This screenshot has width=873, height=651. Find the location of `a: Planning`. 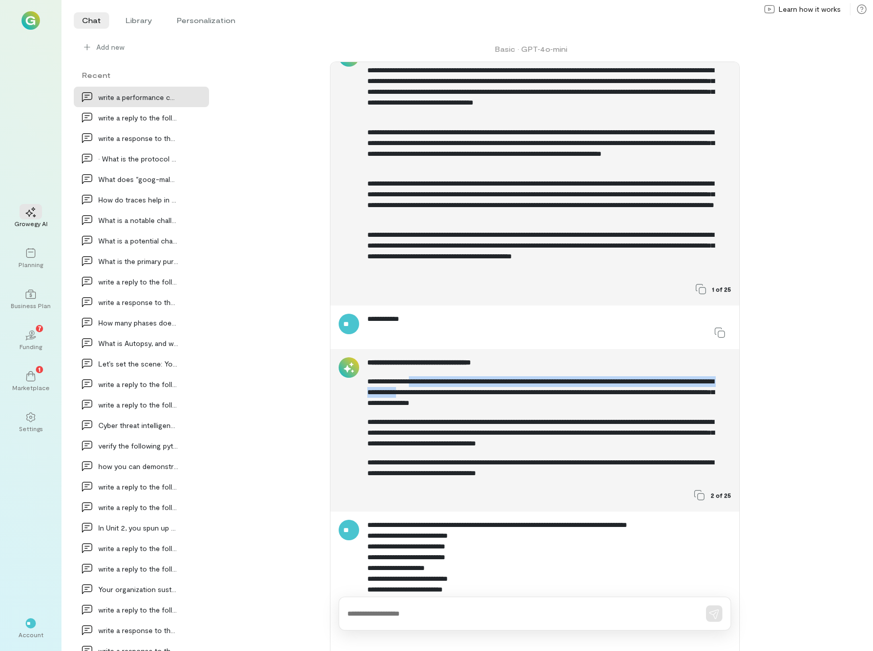

a: Planning is located at coordinates (31, 258).